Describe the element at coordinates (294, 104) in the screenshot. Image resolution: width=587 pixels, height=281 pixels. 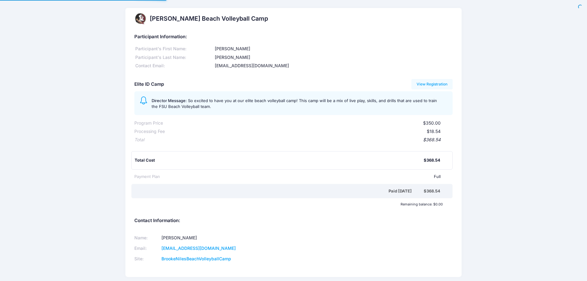
I see `span: So excited to have you at our elite beach volleyball camp! This camp will be a mix of live play, ...` at that location.